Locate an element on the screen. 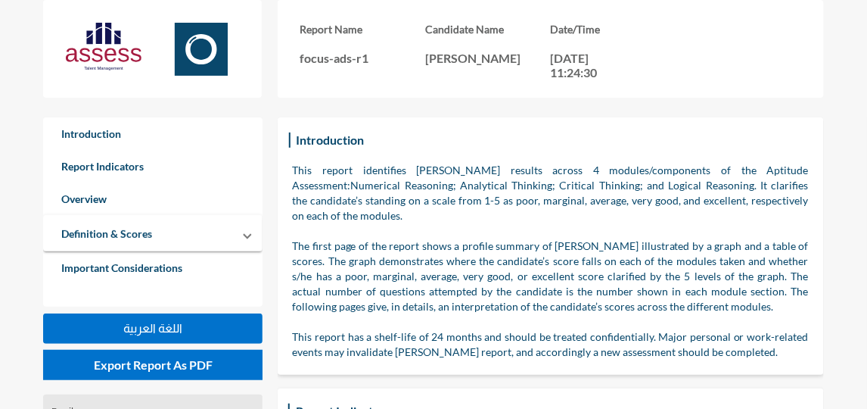 Image resolution: width=867 pixels, height=409 pixels. a: Introduction is located at coordinates (153, 133).